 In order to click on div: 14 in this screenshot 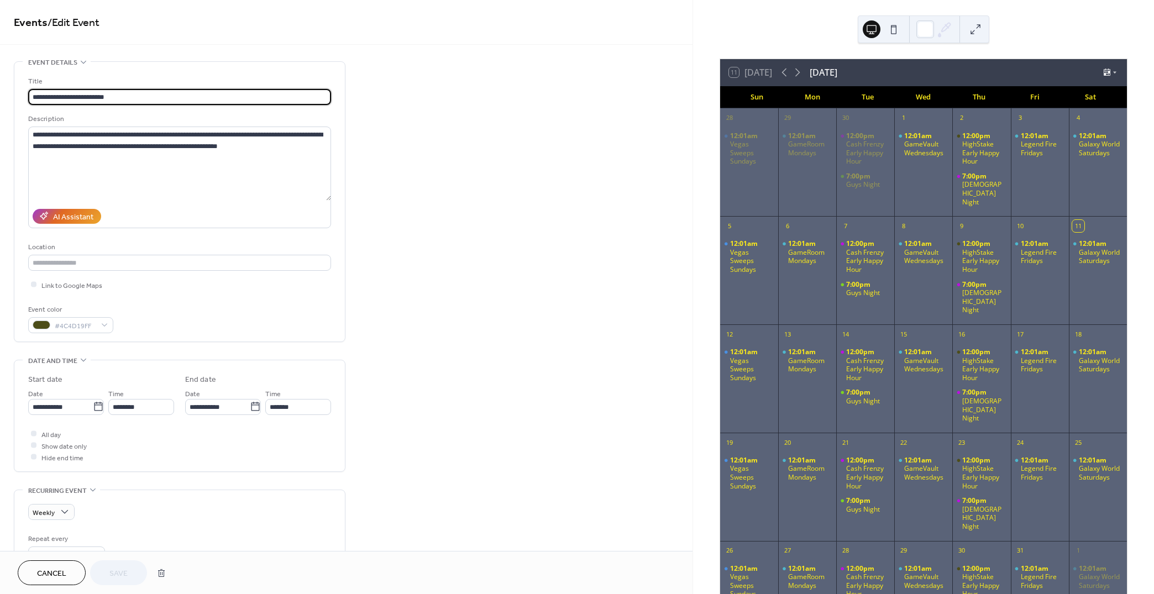, I will do `click(846, 334)`.